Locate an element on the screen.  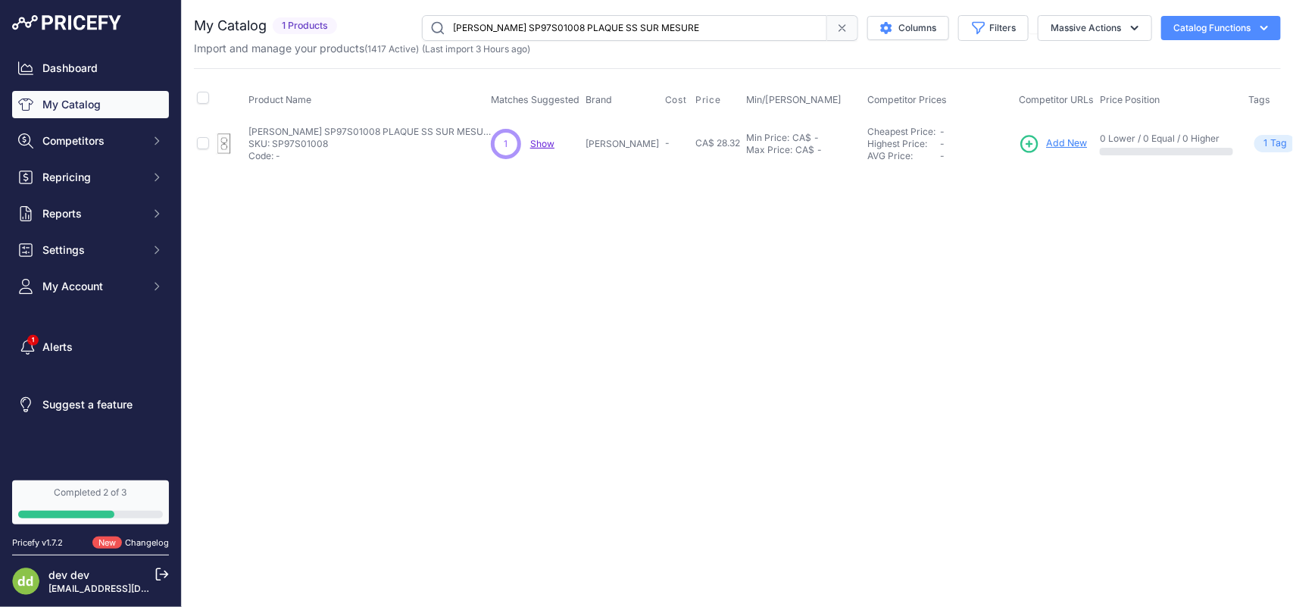
p: Code: - is located at coordinates (370, 156).